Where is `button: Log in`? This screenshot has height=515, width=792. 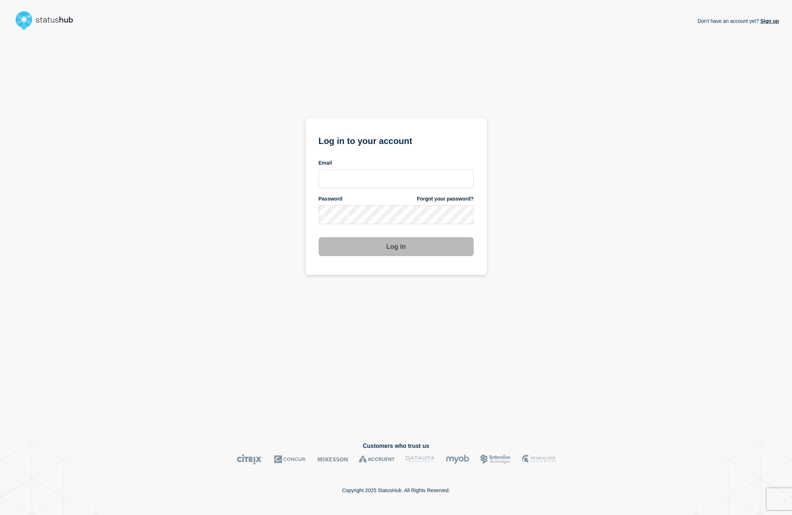
button: Log in is located at coordinates (396, 247).